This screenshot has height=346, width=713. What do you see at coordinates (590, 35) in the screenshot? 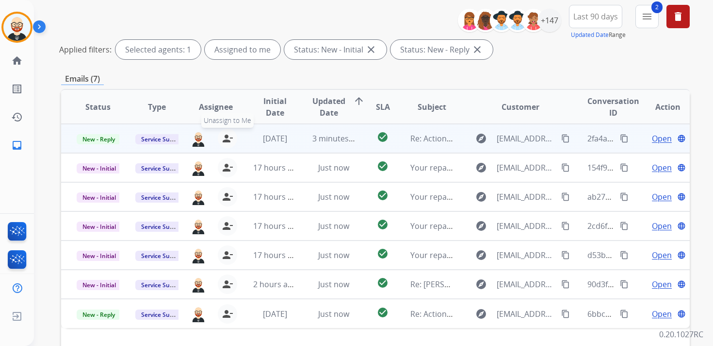
I see `button: Updated Date` at bounding box center [590, 35].